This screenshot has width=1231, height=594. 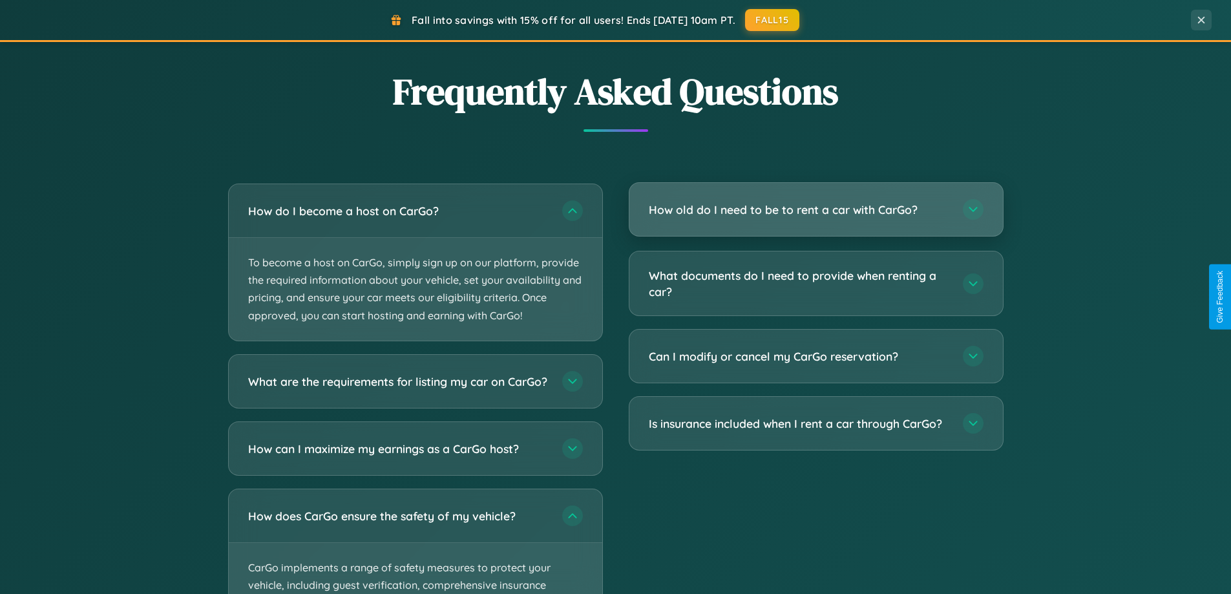 What do you see at coordinates (399, 515) in the screenshot?
I see `h3: How does CarGo ensure the safety of my vehicle?` at bounding box center [399, 515].